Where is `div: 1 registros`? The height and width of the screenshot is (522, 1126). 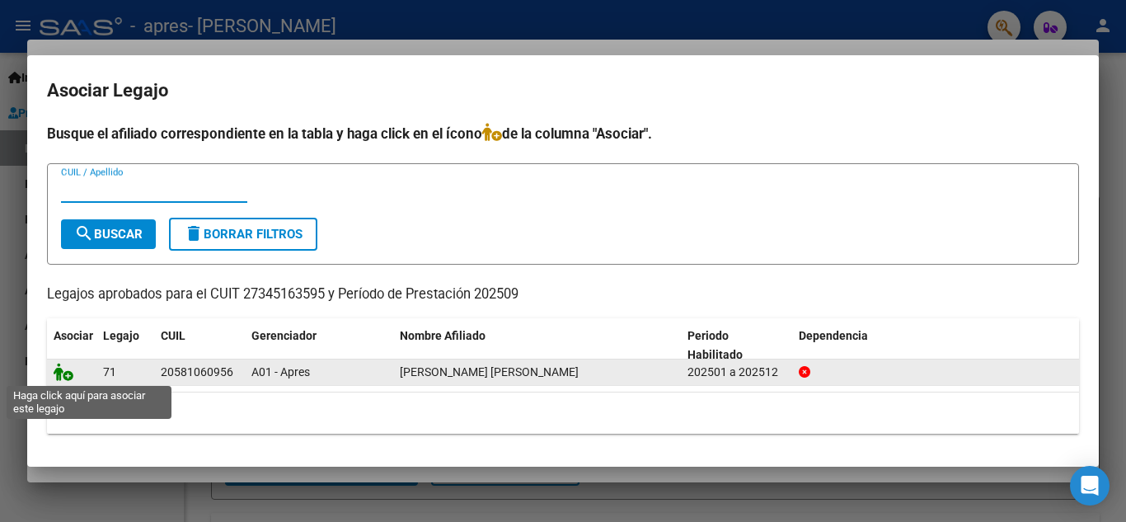 div: 1 registros is located at coordinates (563, 413).